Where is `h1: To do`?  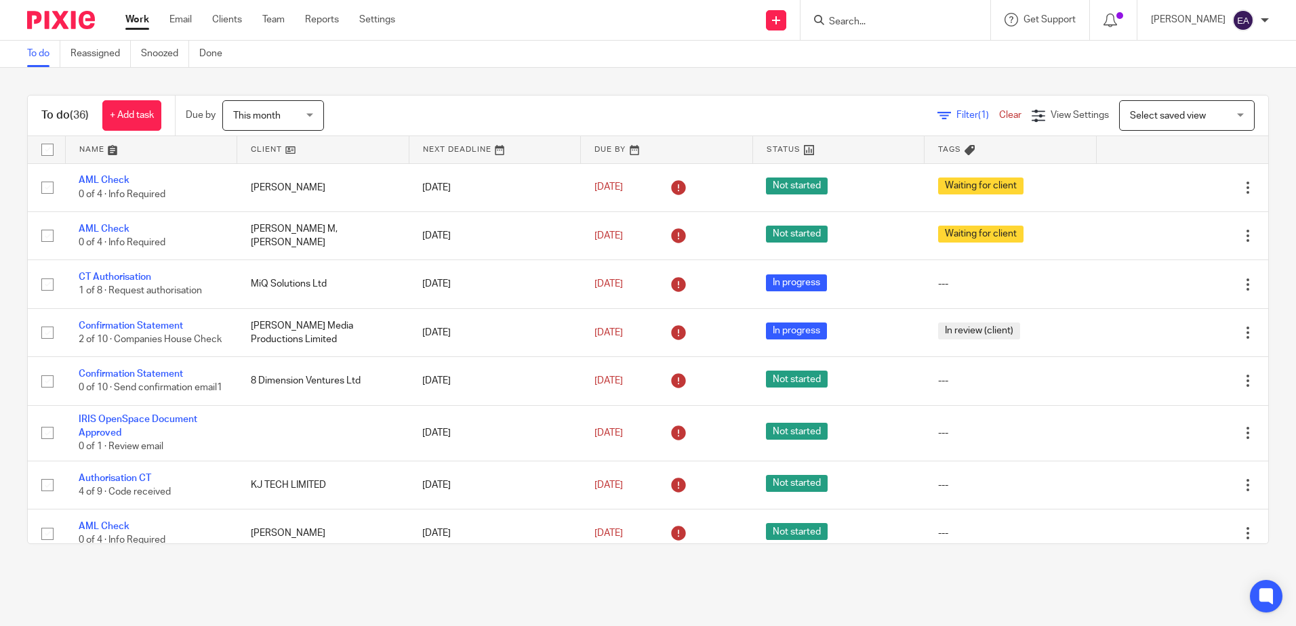
h1: To do is located at coordinates (65, 115).